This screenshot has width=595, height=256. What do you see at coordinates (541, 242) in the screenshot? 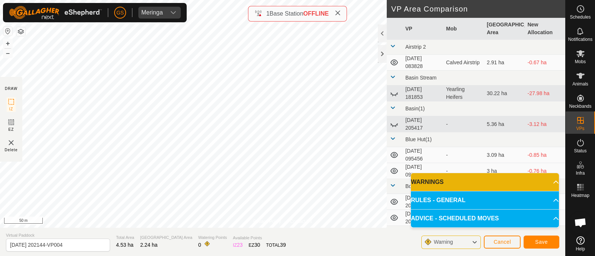
I see `button: Save` at bounding box center [541, 242].